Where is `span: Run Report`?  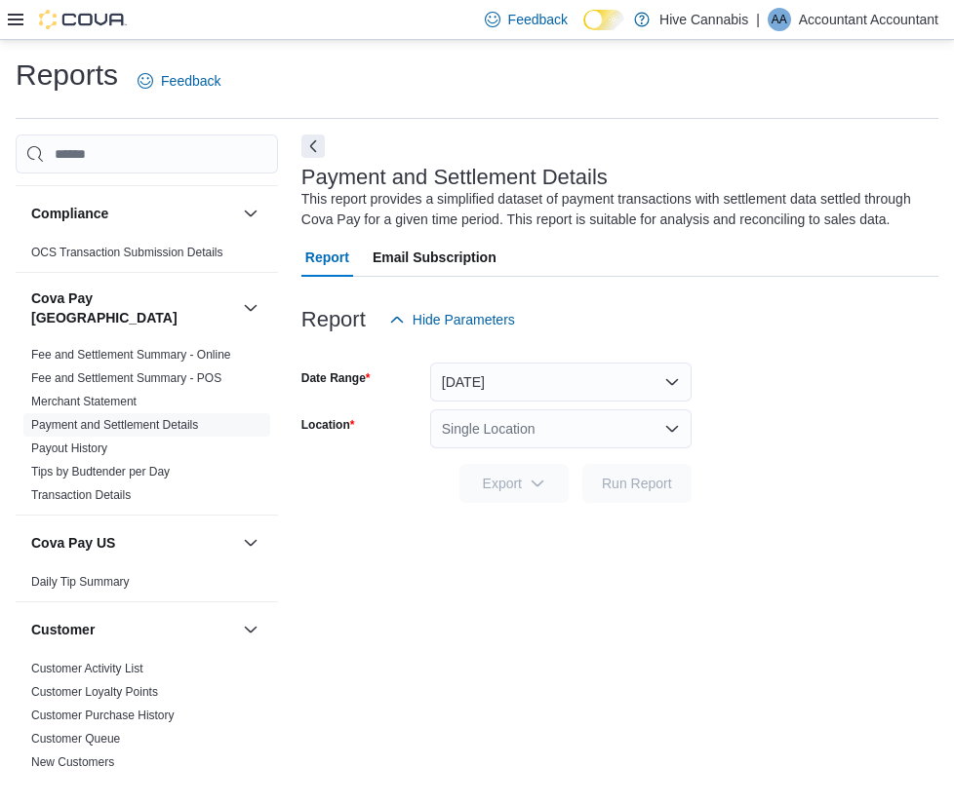 span: Run Report is located at coordinates (637, 484).